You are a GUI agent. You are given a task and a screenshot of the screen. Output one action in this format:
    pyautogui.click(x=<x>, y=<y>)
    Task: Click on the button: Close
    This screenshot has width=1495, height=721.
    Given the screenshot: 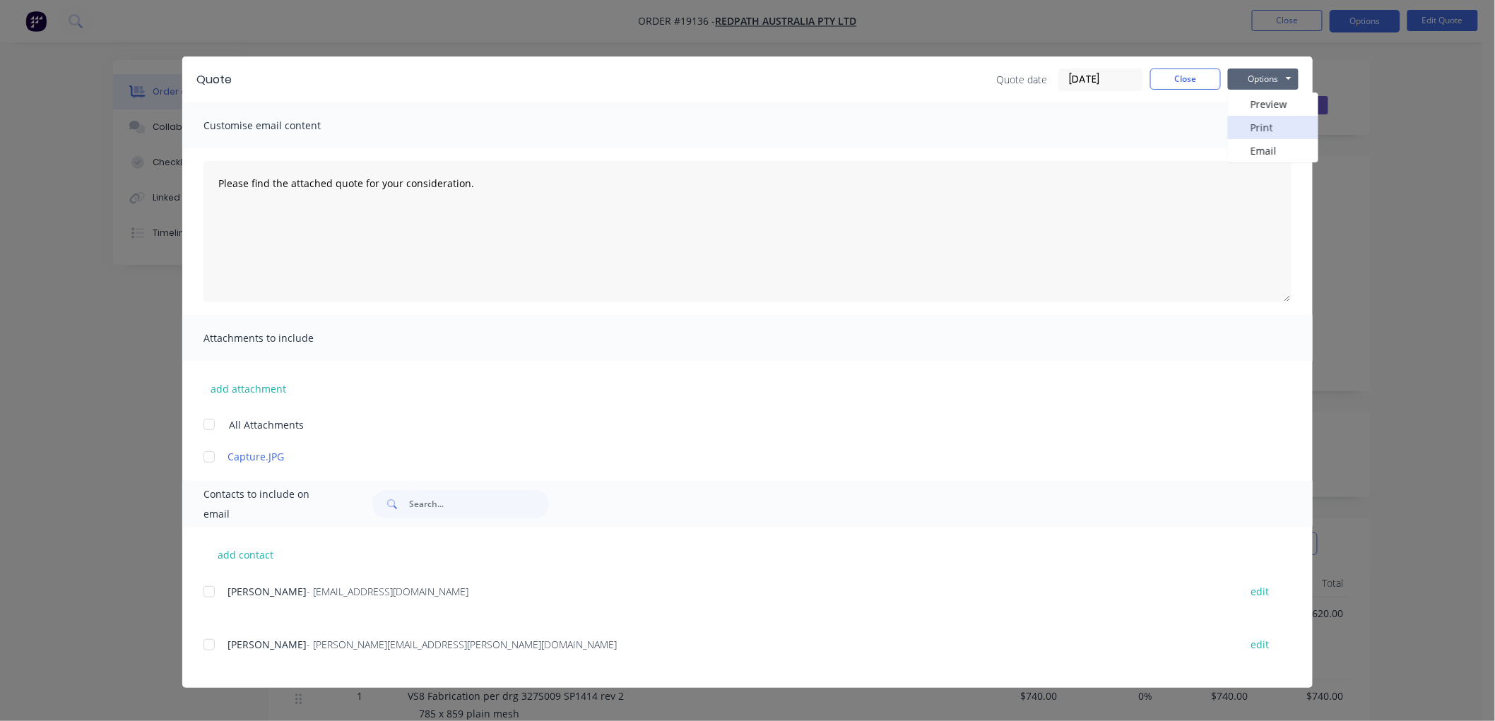 What is the action you would take?
    pyautogui.click(x=1185, y=79)
    